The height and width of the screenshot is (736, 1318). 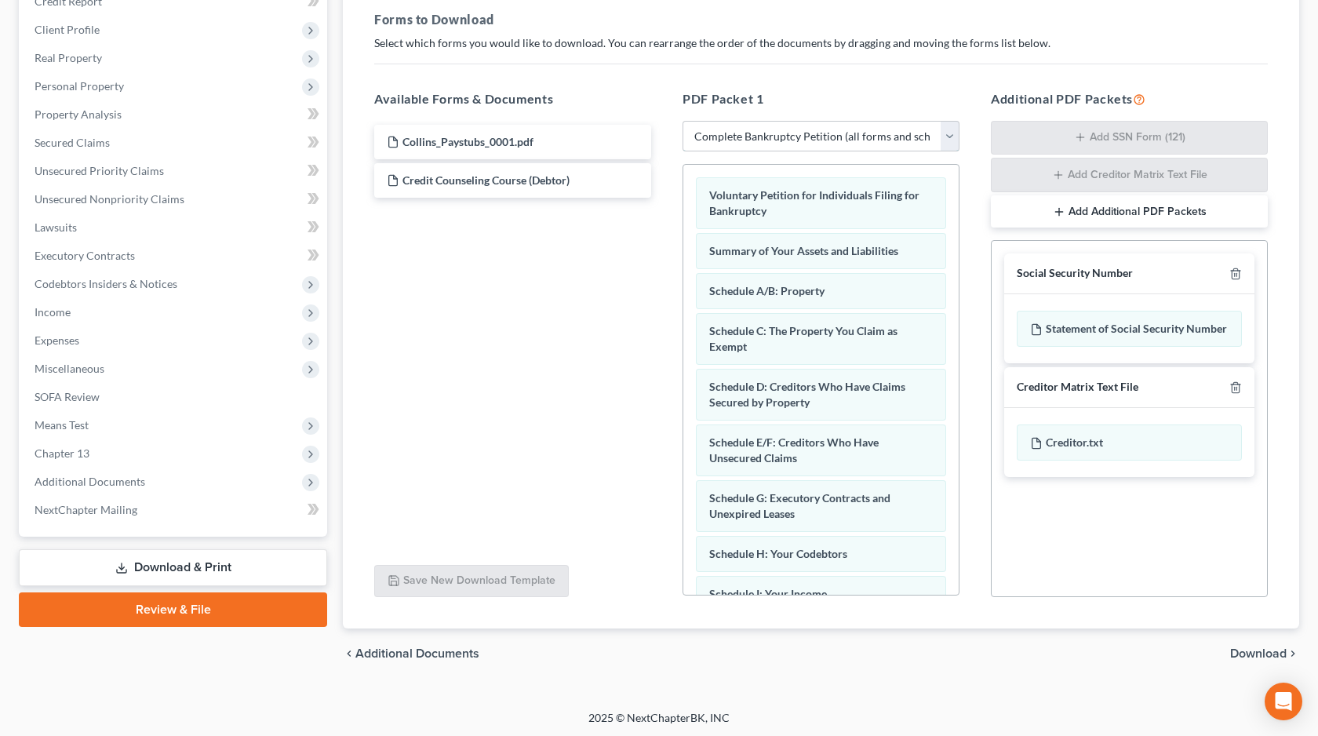 I want to click on a: Executory Contracts, so click(x=174, y=256).